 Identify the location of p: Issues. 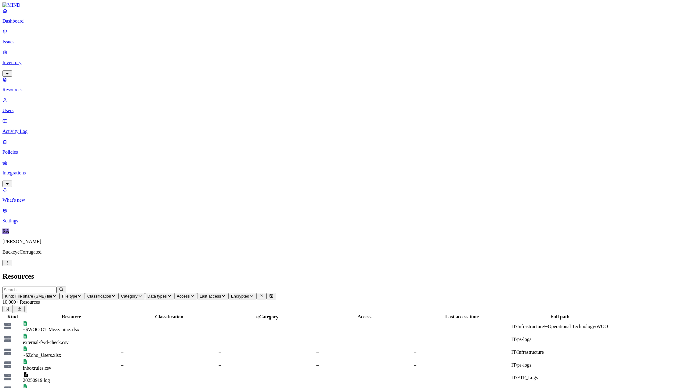
(349, 42).